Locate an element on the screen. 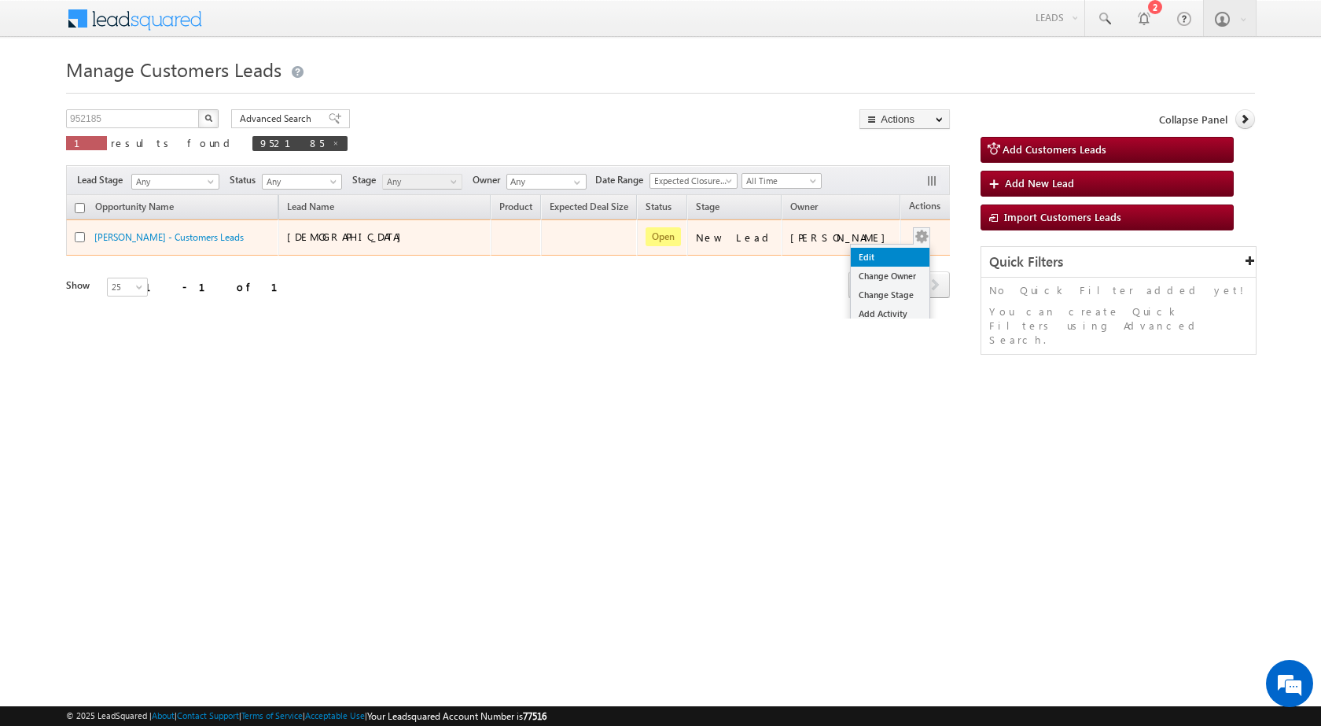  a: Show All Items is located at coordinates (575, 182).